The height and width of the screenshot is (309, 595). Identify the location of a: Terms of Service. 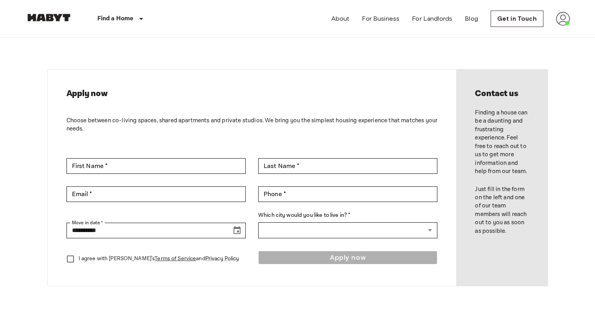
(175, 259).